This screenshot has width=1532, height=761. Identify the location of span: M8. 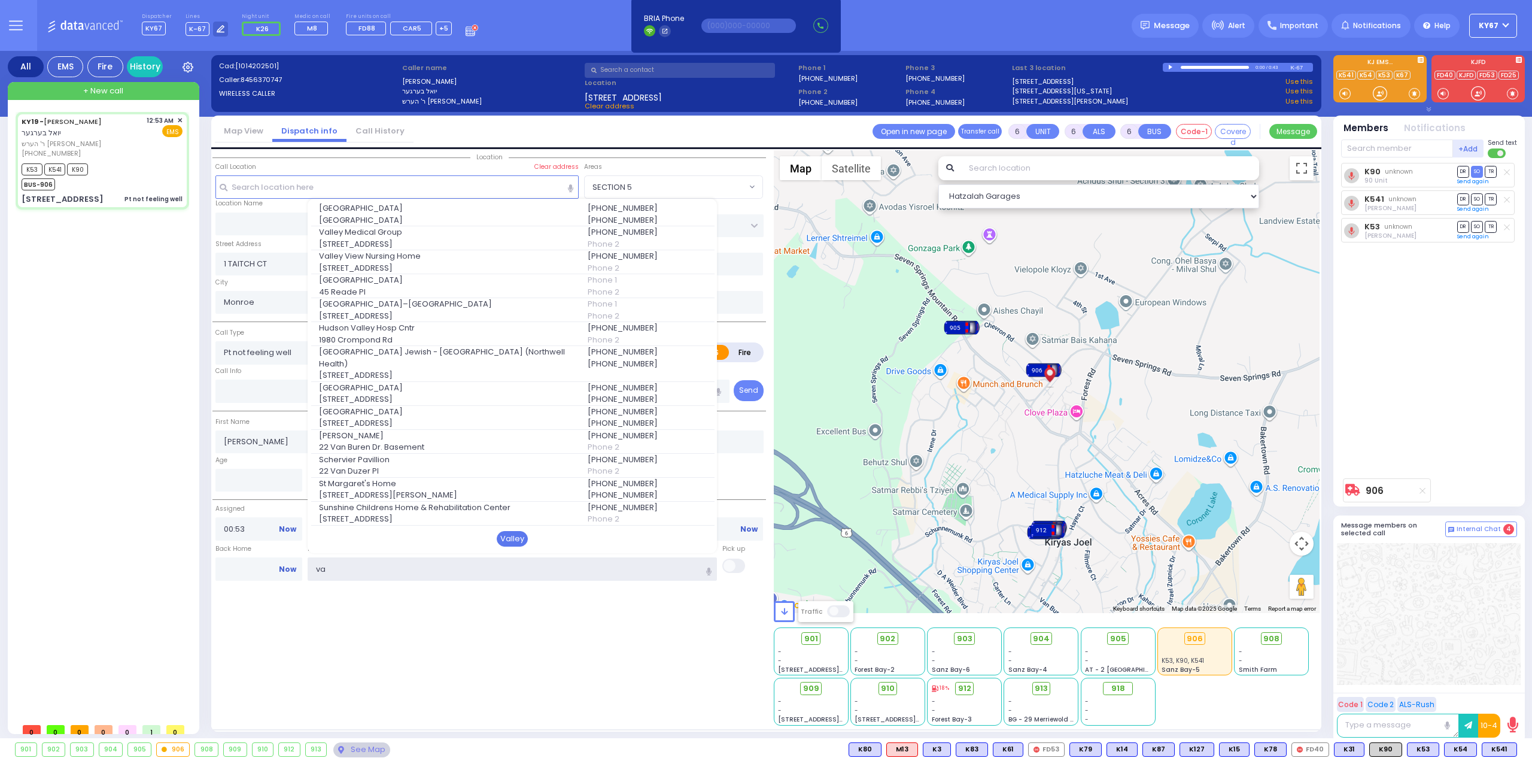
(312, 28).